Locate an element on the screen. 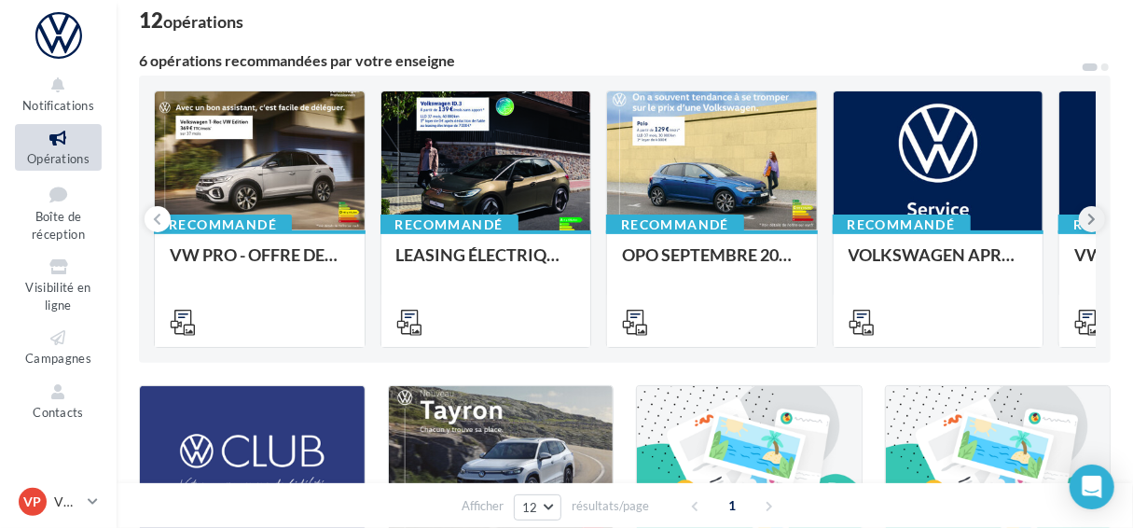  a: Opérations is located at coordinates (58, 146).